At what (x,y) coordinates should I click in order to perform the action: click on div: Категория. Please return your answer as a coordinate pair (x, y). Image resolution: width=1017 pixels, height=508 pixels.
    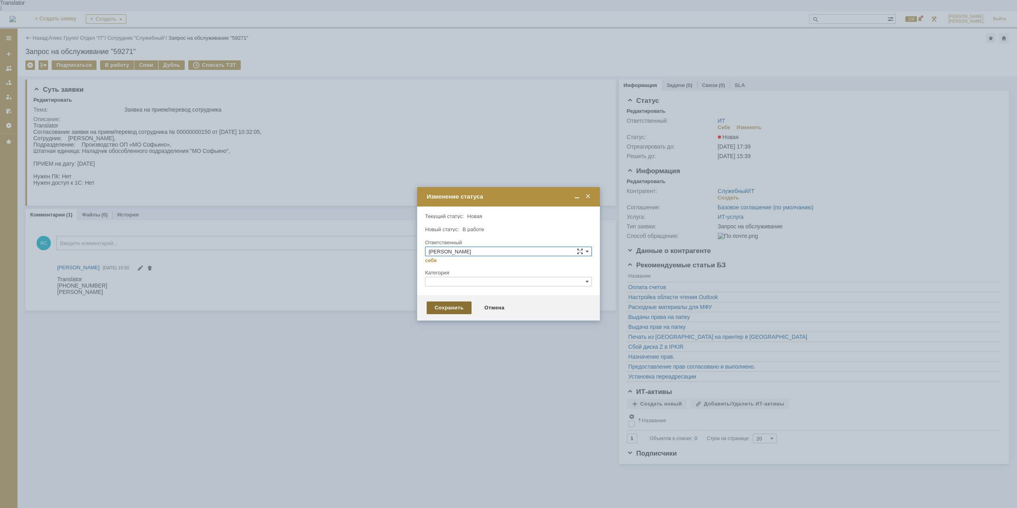
    Looking at the image, I should click on (508, 272).